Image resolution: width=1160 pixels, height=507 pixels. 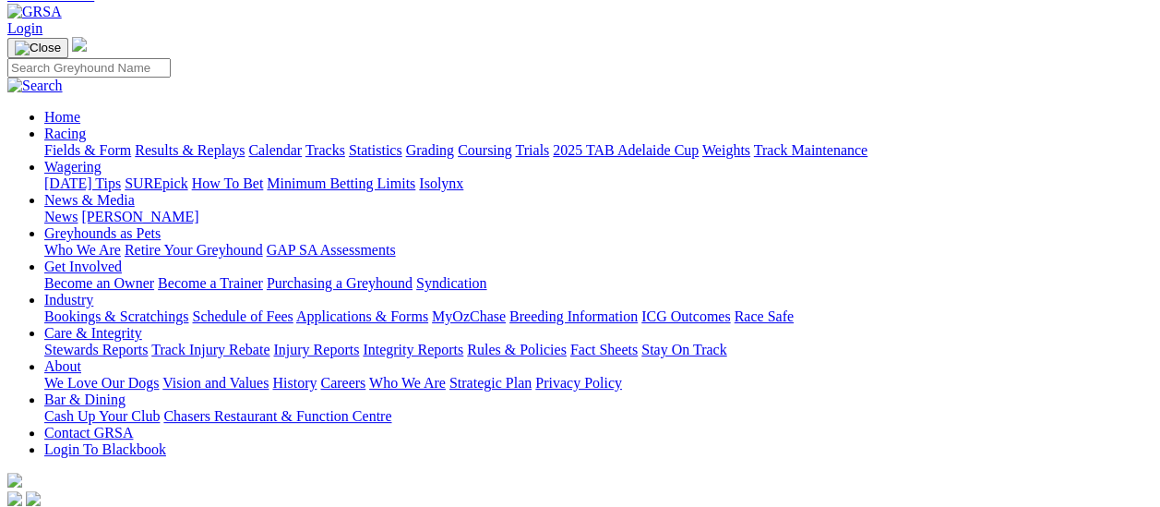 I want to click on a: About, so click(x=63, y=366).